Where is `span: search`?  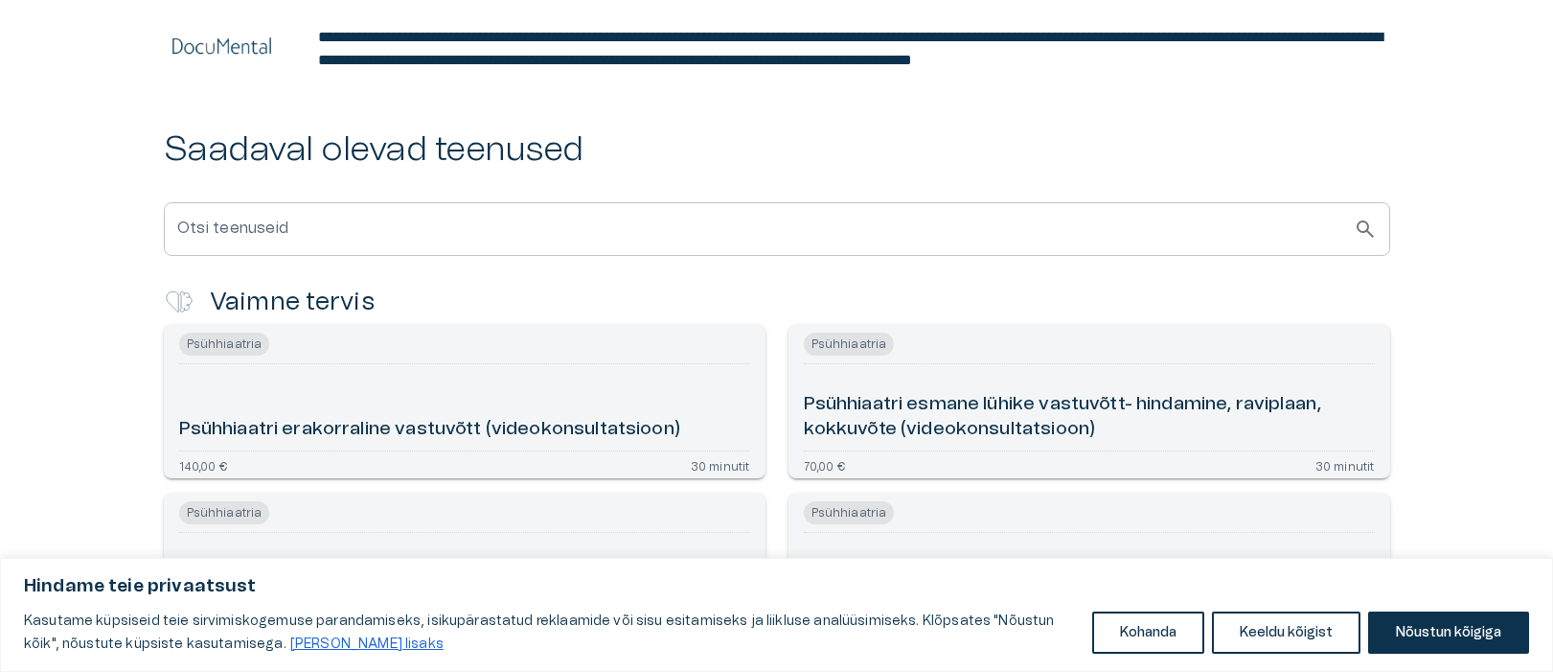 span: search is located at coordinates (1365, 229).